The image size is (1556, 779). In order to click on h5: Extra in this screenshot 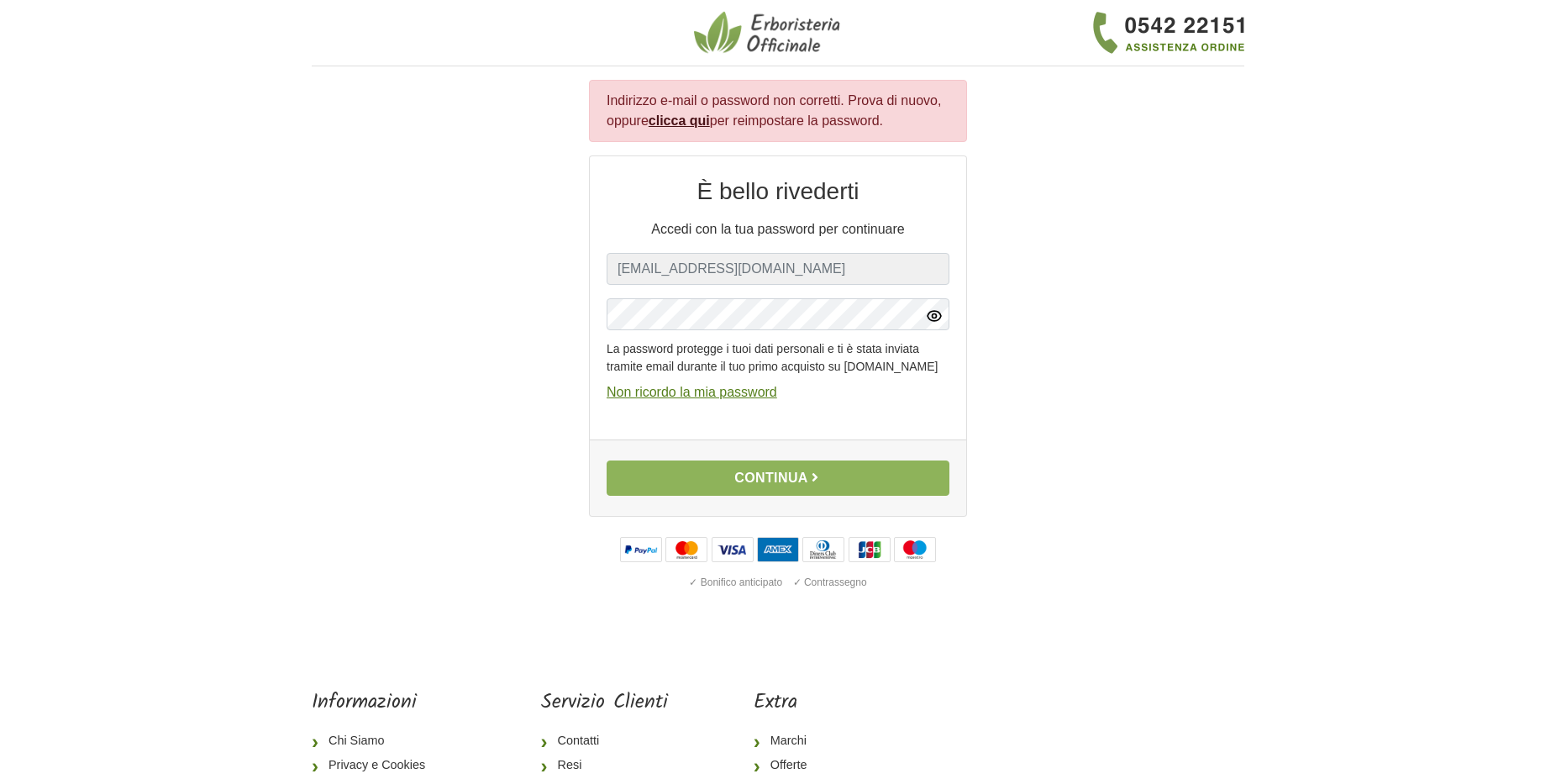, I will do `click(809, 702)`.